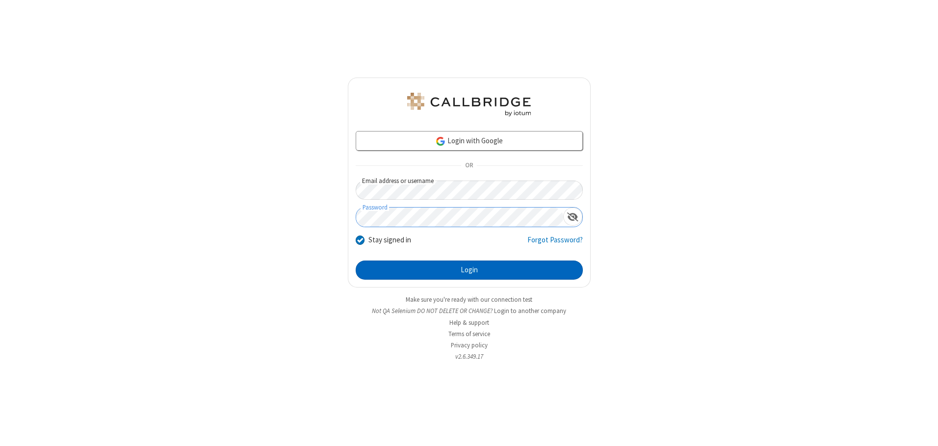  Describe the element at coordinates (469, 104) in the screenshot. I see `img: QA Selenium DO NOT DELETE OR CHANGE` at that location.